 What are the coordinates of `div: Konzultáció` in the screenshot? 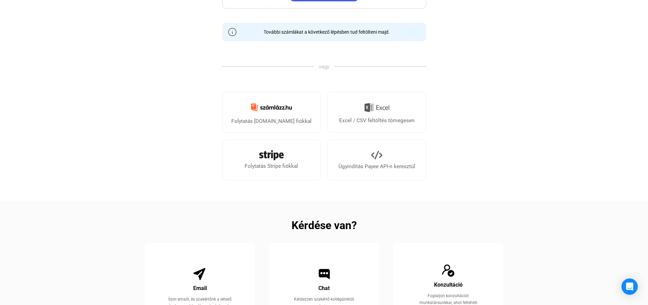 It's located at (448, 285).